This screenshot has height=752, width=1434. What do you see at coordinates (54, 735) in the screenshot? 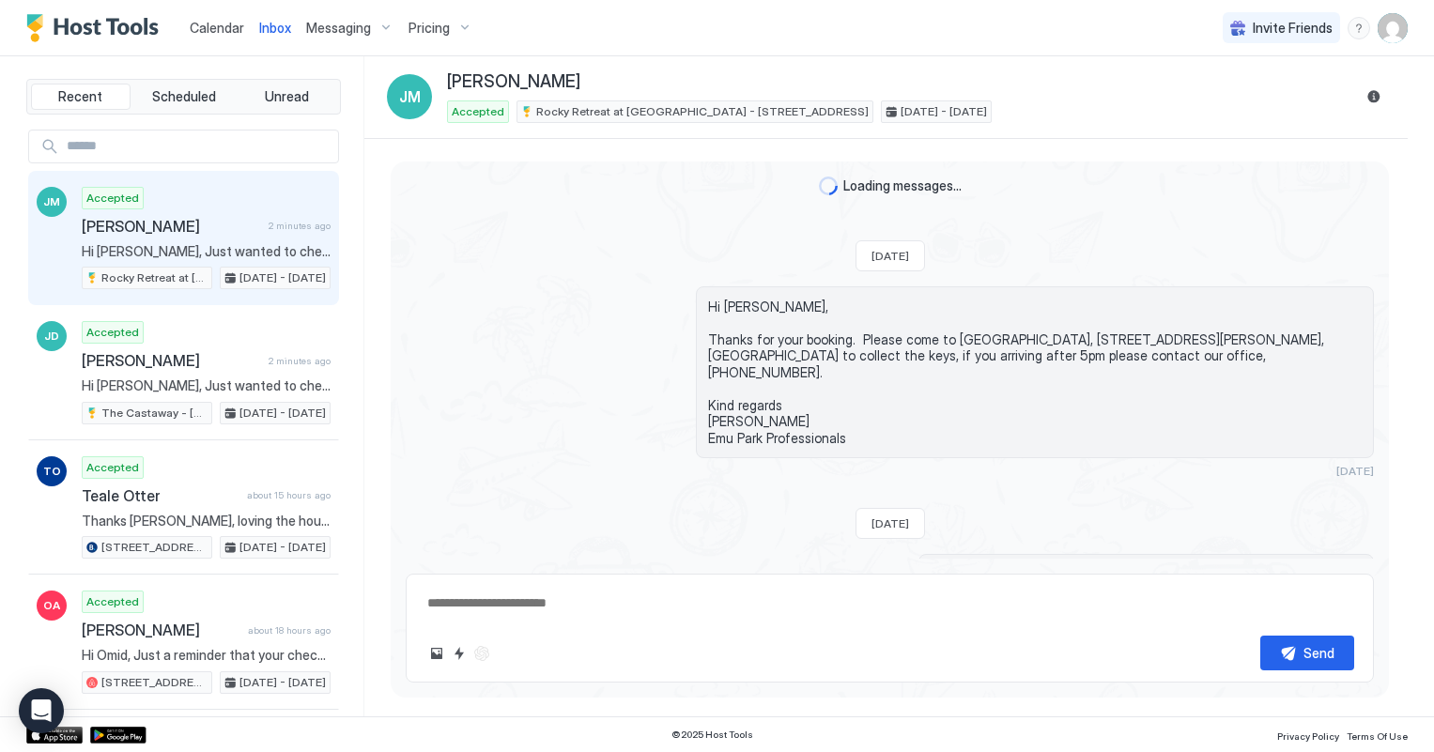
I see `div: App Store` at bounding box center [54, 735].